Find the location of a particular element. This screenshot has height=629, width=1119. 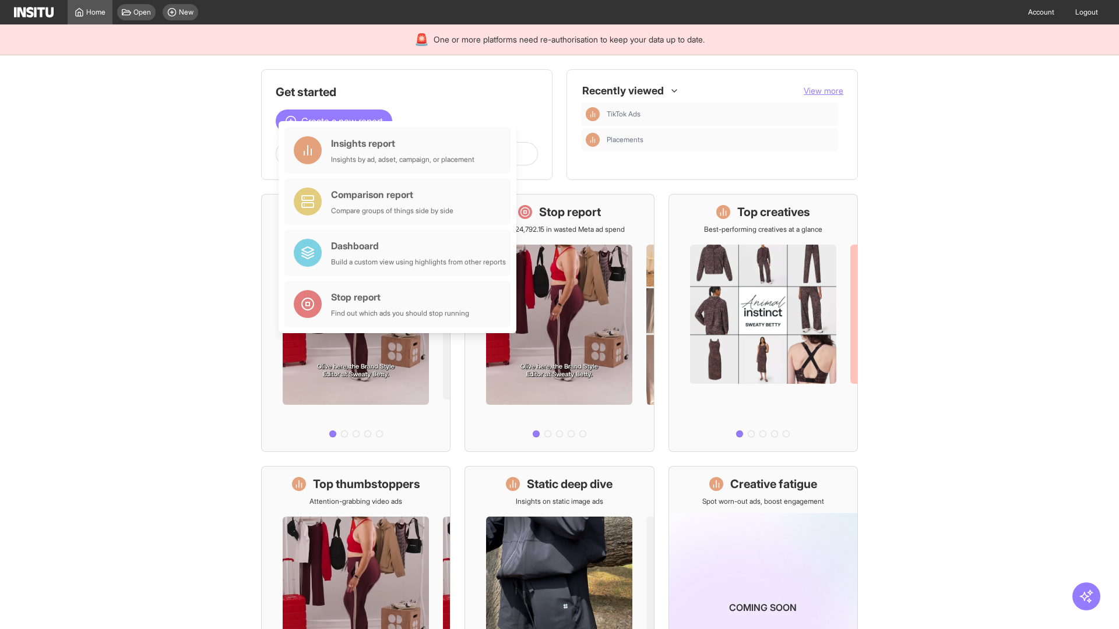

div: Insights by ad, adset, campaign, or placement is located at coordinates (403, 160).